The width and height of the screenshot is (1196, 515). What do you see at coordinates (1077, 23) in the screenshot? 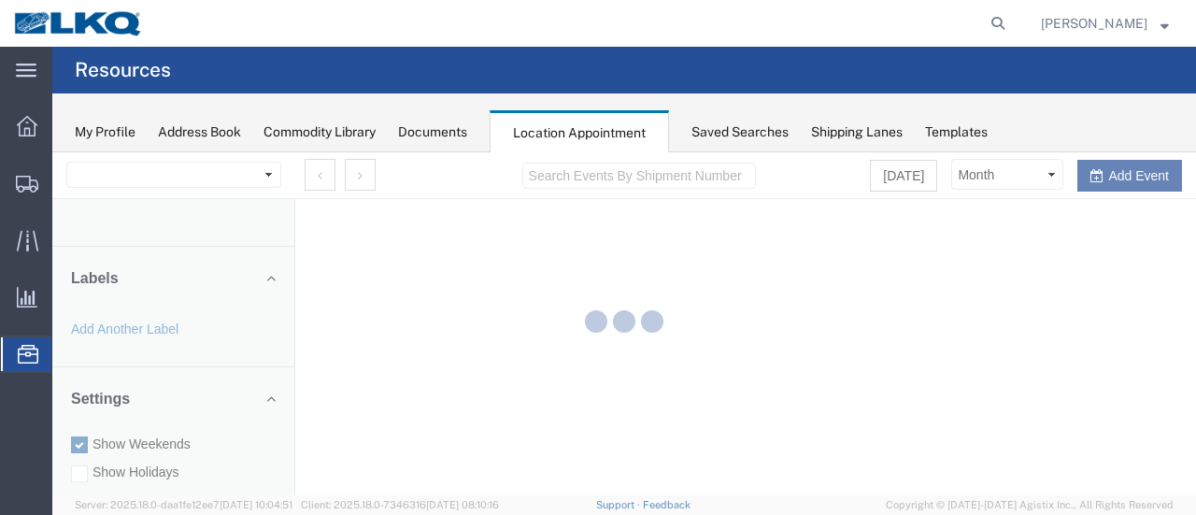
I see `button: Add Event` at bounding box center [1077, 23].